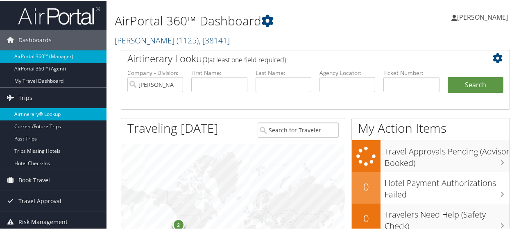 This screenshot has width=521, height=229. What do you see at coordinates (219, 72) in the screenshot?
I see `label: First Name:` at bounding box center [219, 72].